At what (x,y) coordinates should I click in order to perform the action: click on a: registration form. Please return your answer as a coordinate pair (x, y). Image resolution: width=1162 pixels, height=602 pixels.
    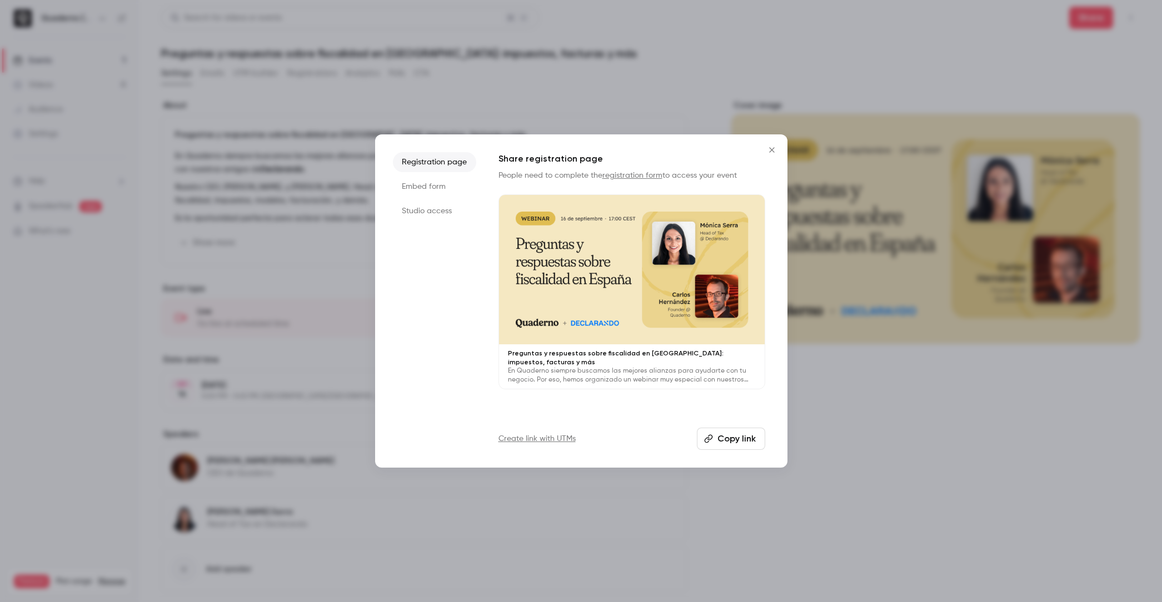
    Looking at the image, I should click on (632, 176).